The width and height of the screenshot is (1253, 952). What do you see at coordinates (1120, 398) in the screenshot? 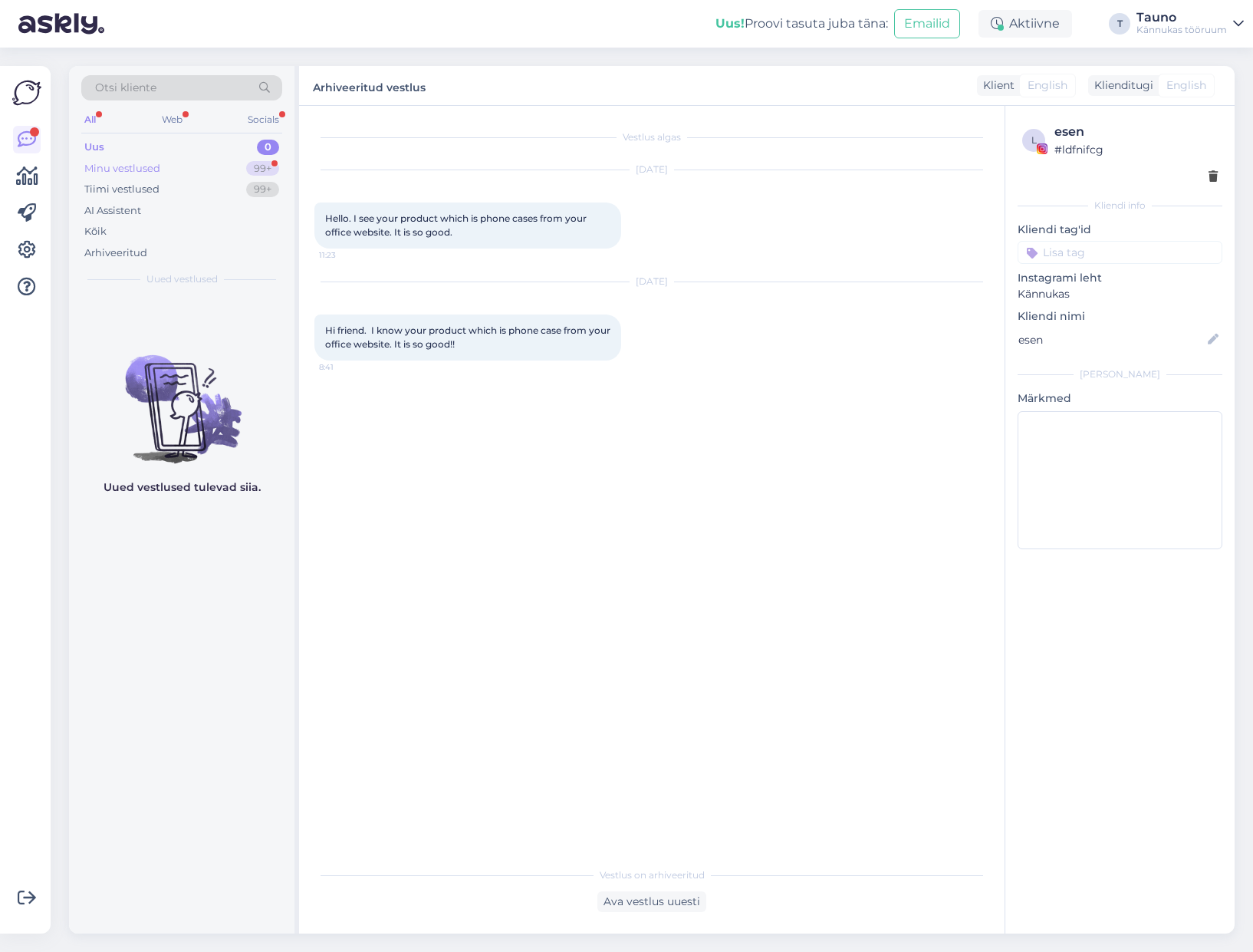
I see `p: Märkmed` at bounding box center [1120, 398].